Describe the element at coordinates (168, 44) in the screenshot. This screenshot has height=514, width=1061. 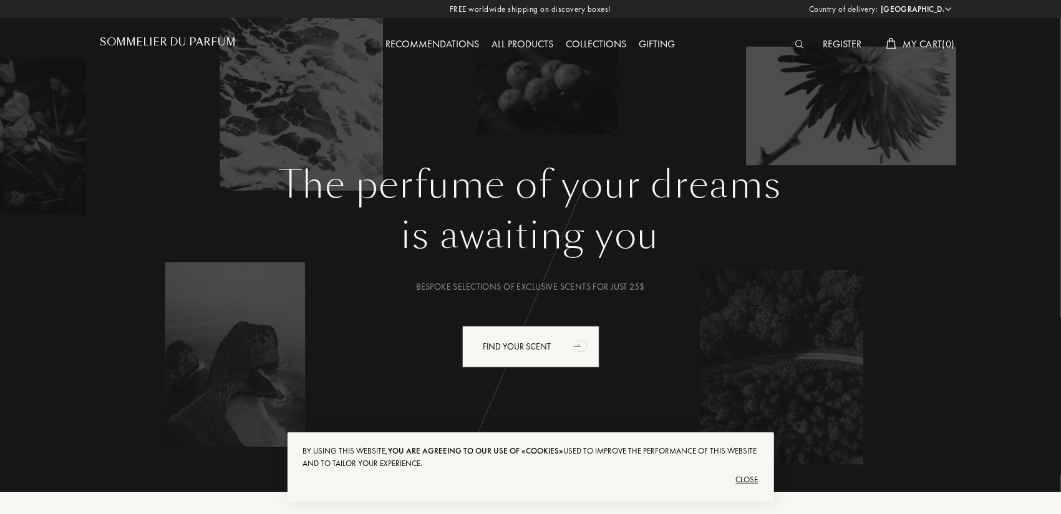
I see `a: Sommelier du Parfum` at that location.